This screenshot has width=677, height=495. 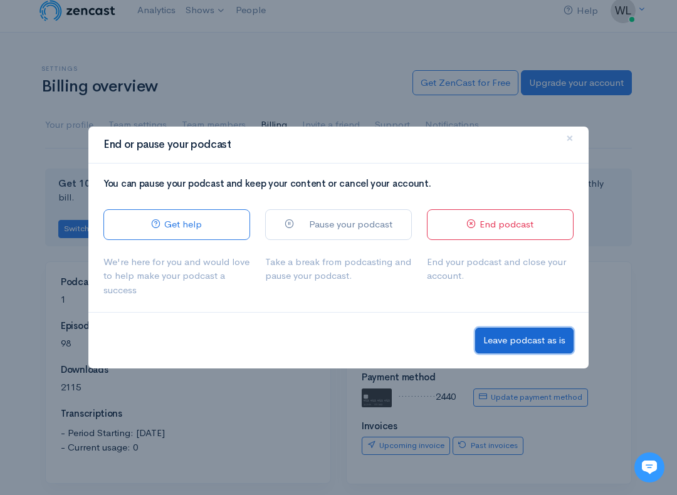 I want to click on button: Leave podcast as is, so click(x=524, y=341).